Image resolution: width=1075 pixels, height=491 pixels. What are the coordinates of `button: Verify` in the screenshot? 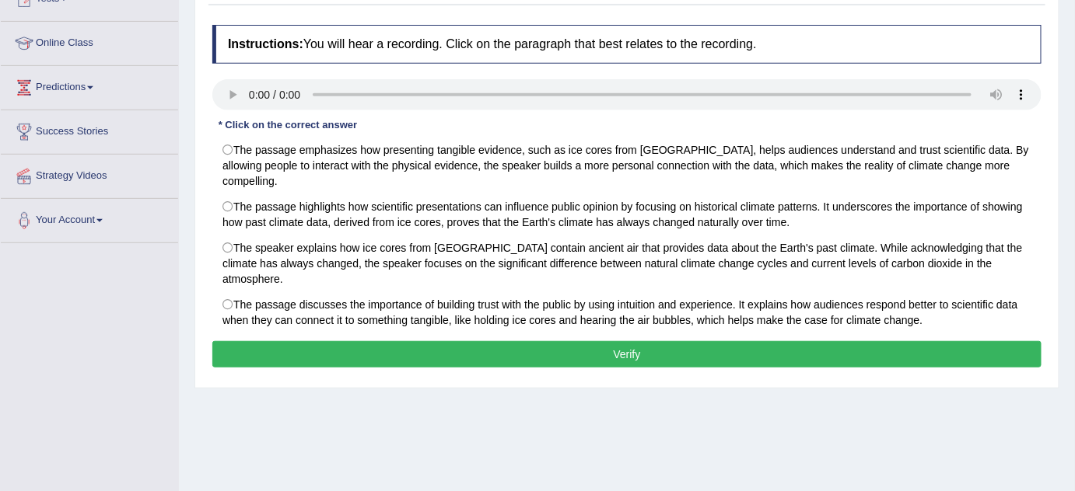 It's located at (627, 355).